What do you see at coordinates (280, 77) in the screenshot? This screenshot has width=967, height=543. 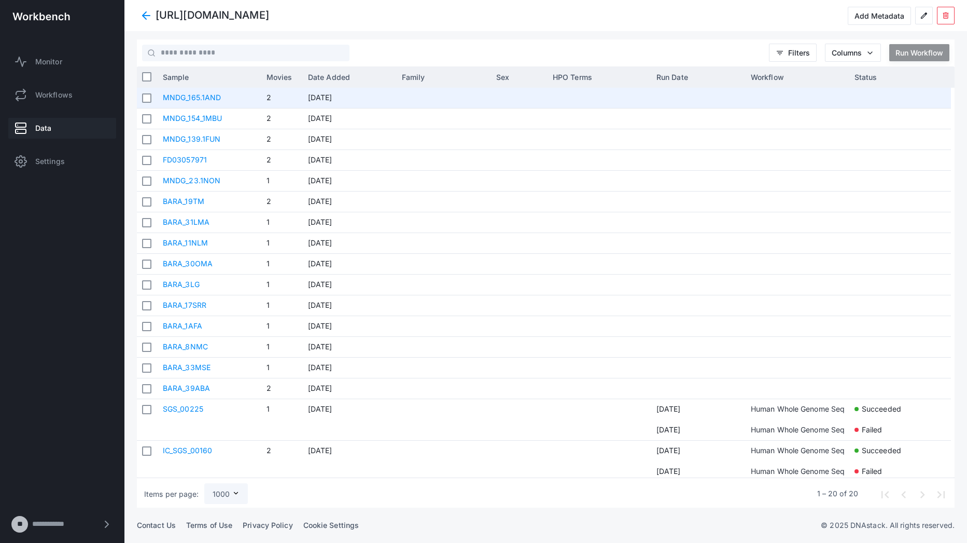 I see `span: Movies` at bounding box center [280, 77].